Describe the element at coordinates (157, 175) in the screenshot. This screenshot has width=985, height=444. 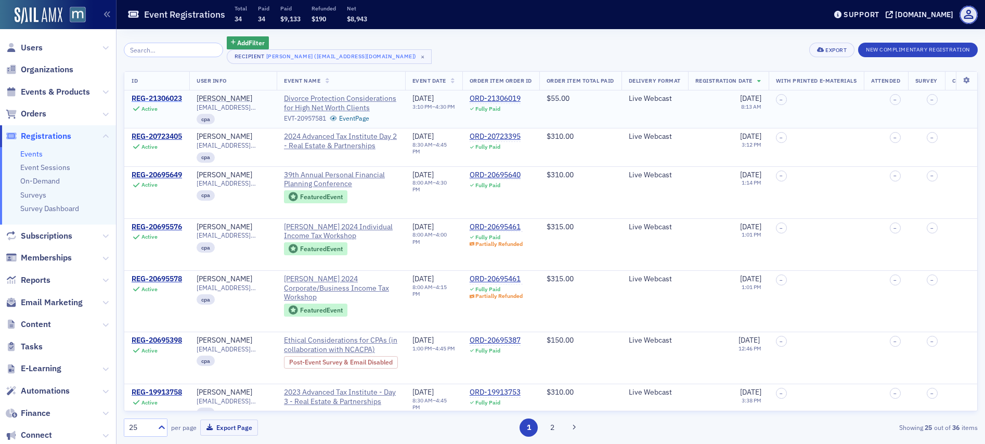
I see `a: REG-20695649` at that location.